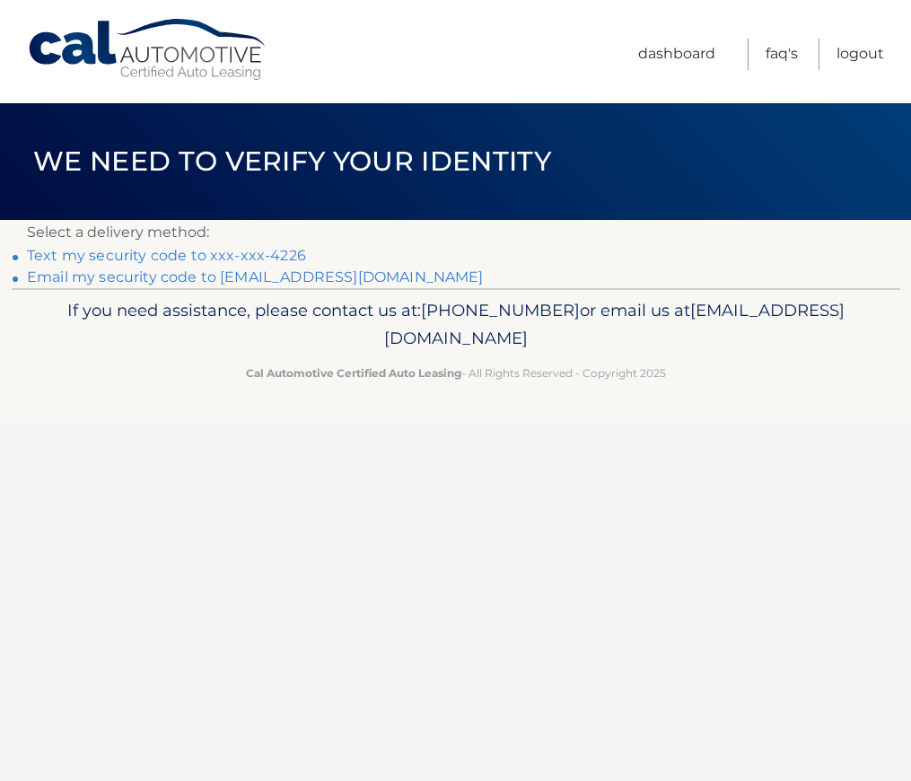  I want to click on a: FAQ's, so click(782, 54).